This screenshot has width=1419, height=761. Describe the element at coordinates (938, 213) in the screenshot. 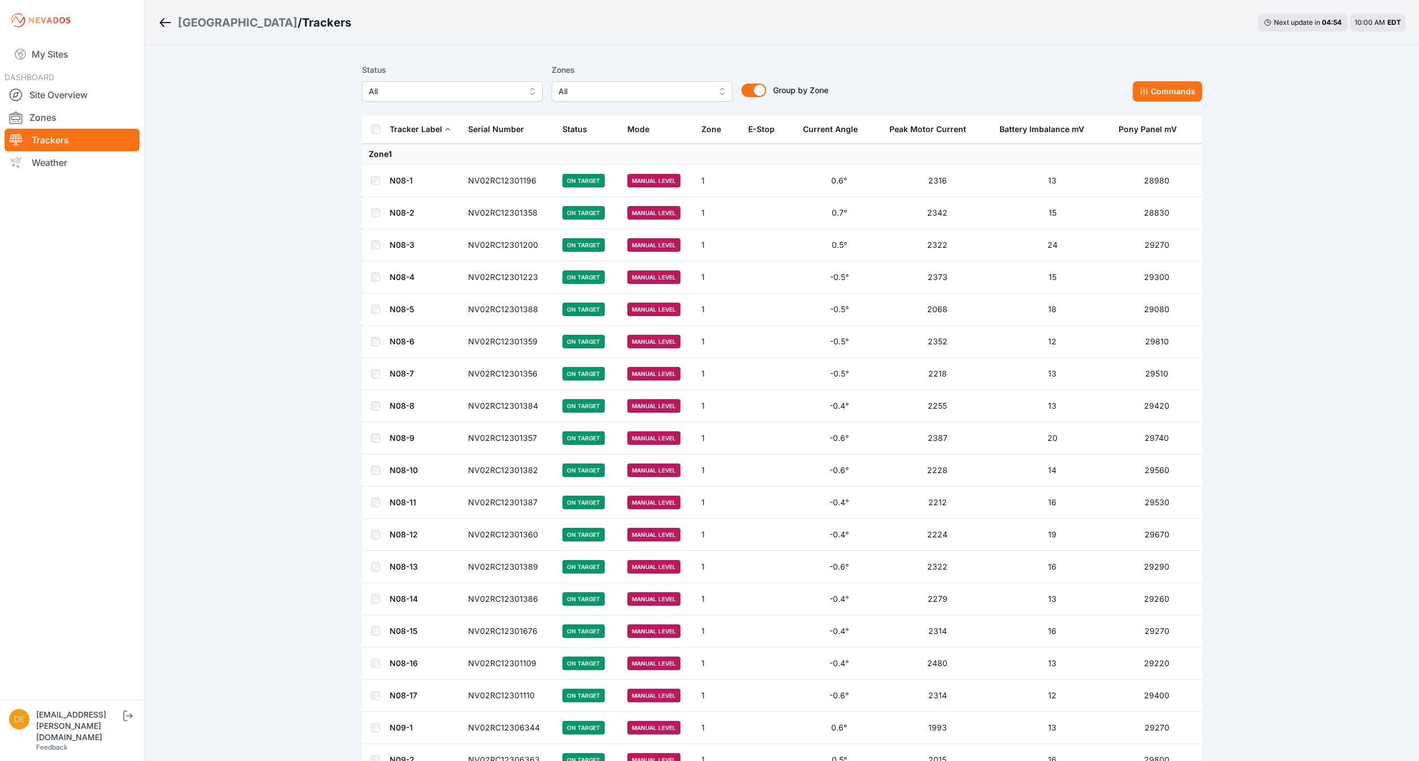

I see `td: 2342` at that location.